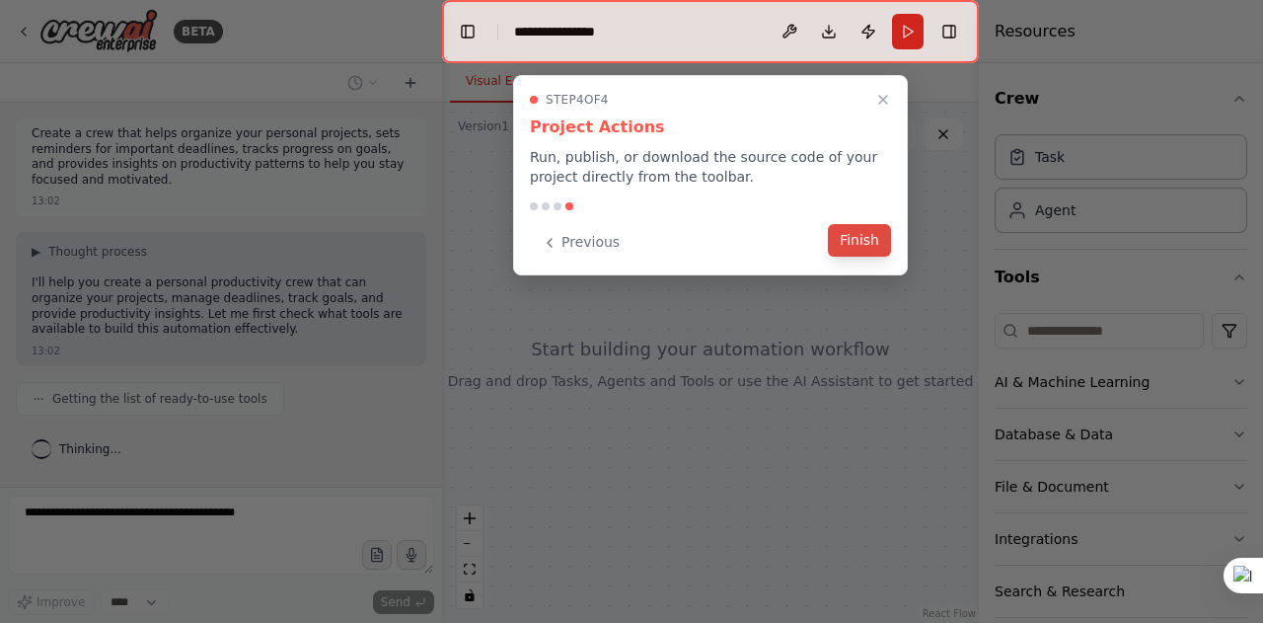 Image resolution: width=1263 pixels, height=623 pixels. Describe the element at coordinates (468, 32) in the screenshot. I see `button: Hide left sidebar` at that location.